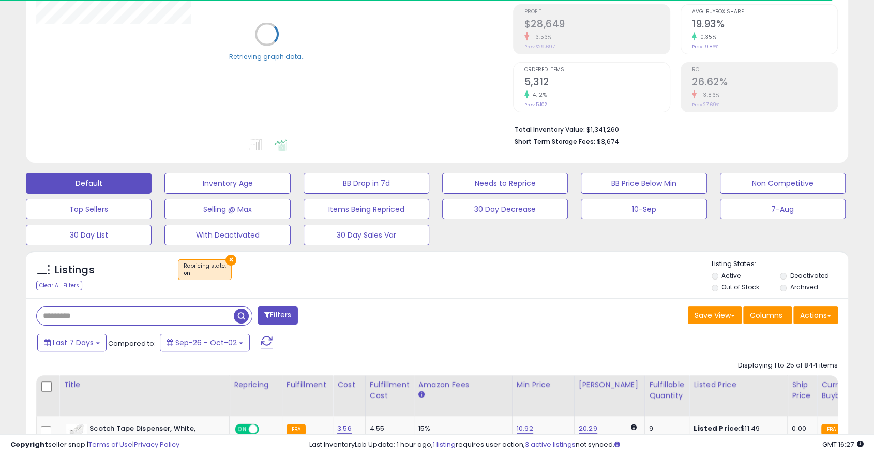 The image size is (874, 455). What do you see at coordinates (809, 275) in the screenshot?
I see `label: Deactivated` at bounding box center [809, 275].